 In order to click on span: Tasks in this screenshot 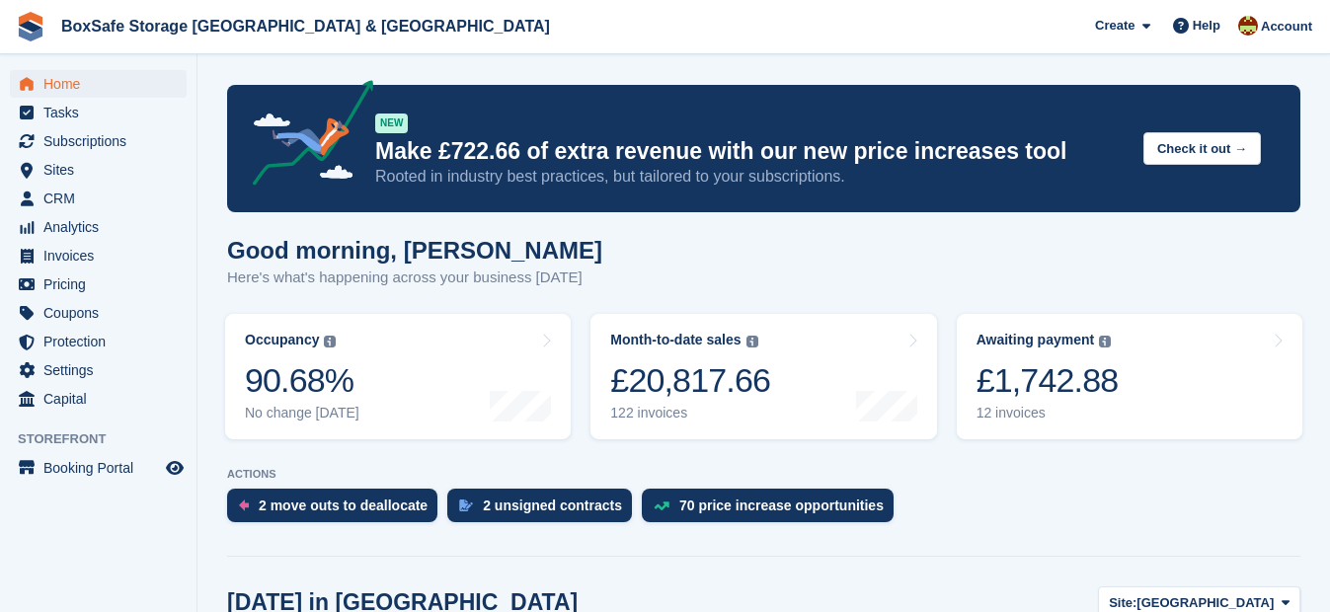, I will do `click(103, 113)`.